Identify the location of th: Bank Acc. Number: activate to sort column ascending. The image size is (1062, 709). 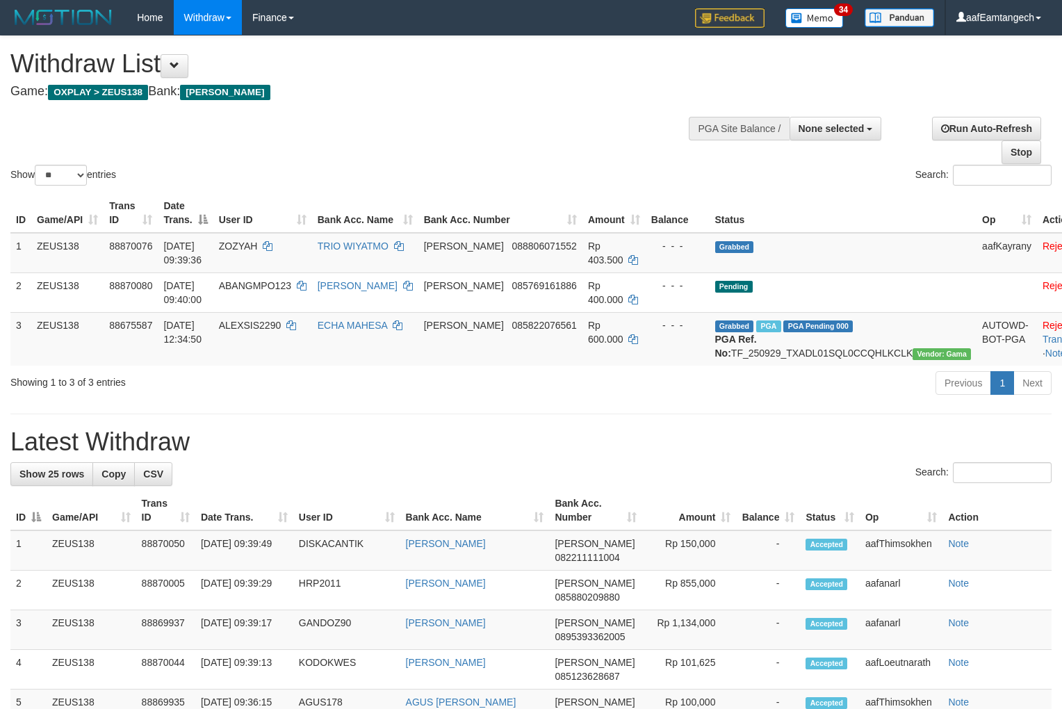
(595, 510).